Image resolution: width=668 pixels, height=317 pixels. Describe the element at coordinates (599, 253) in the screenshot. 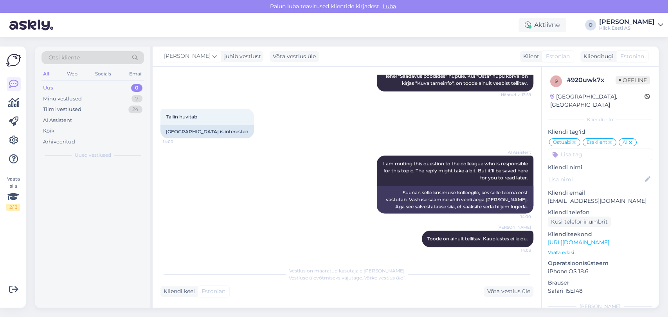

I see `p: Vaata edasi ...` at that location.